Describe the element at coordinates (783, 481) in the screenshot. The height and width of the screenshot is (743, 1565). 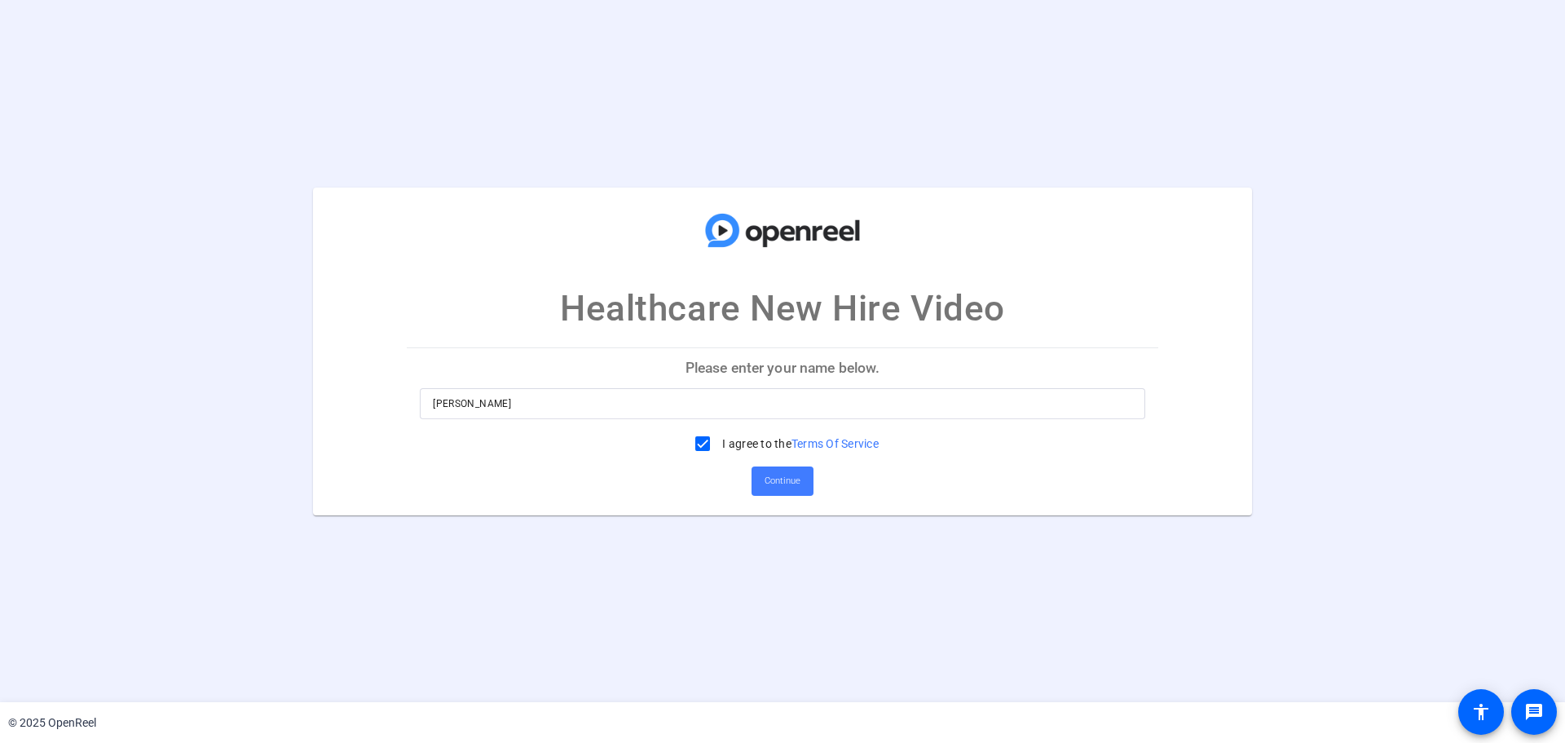
I see `button: Continue` at that location.